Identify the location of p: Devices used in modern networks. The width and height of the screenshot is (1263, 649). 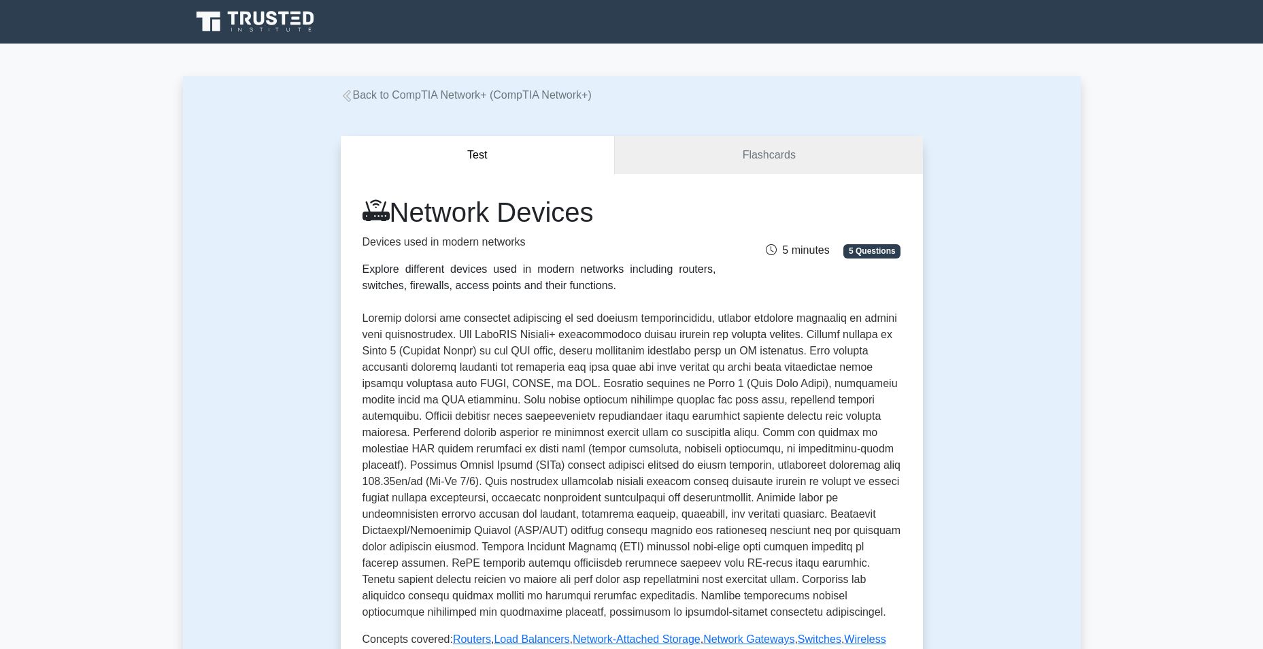
(539, 242).